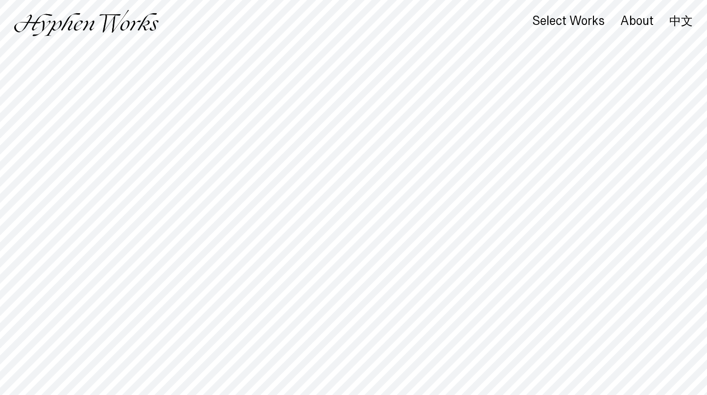 Image resolution: width=707 pixels, height=395 pixels. Describe the element at coordinates (637, 21) in the screenshot. I see `div: About` at that location.